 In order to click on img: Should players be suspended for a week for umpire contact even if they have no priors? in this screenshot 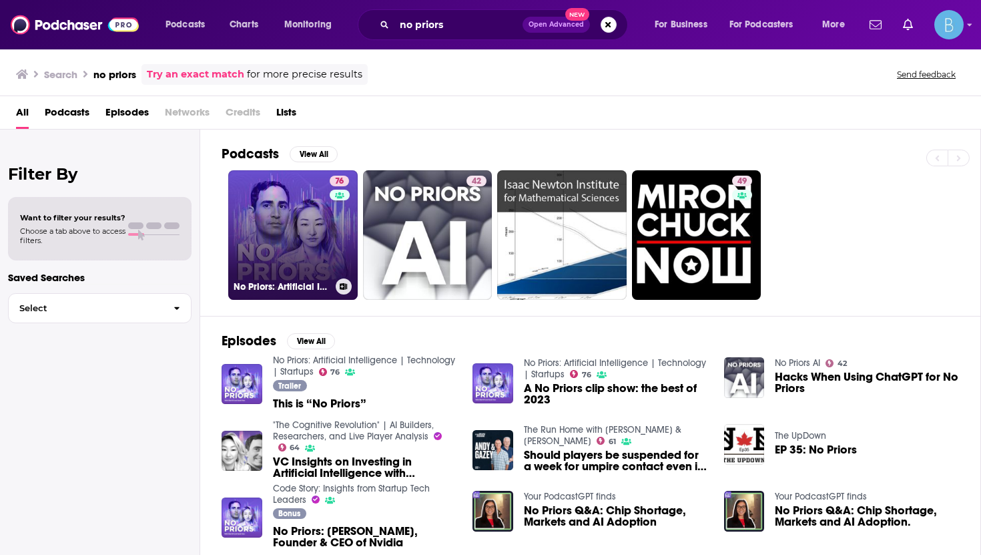, I will do `click(492, 450)`.